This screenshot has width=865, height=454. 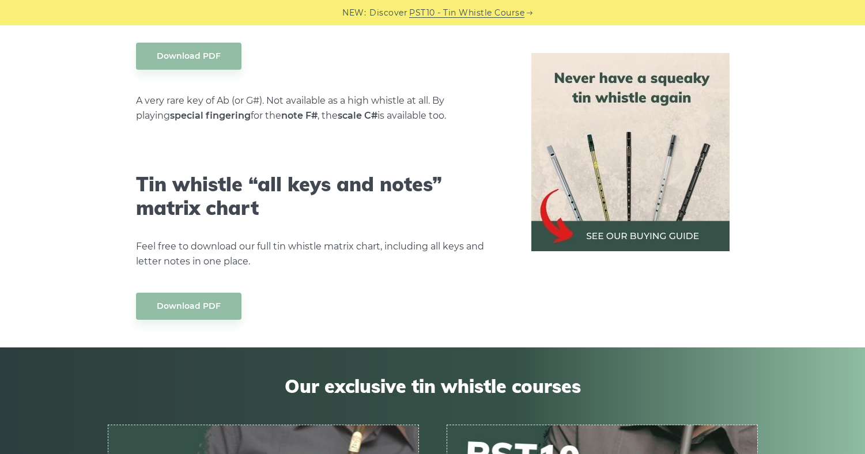 What do you see at coordinates (357, 115) in the screenshot?
I see `strong: scale C#` at bounding box center [357, 115].